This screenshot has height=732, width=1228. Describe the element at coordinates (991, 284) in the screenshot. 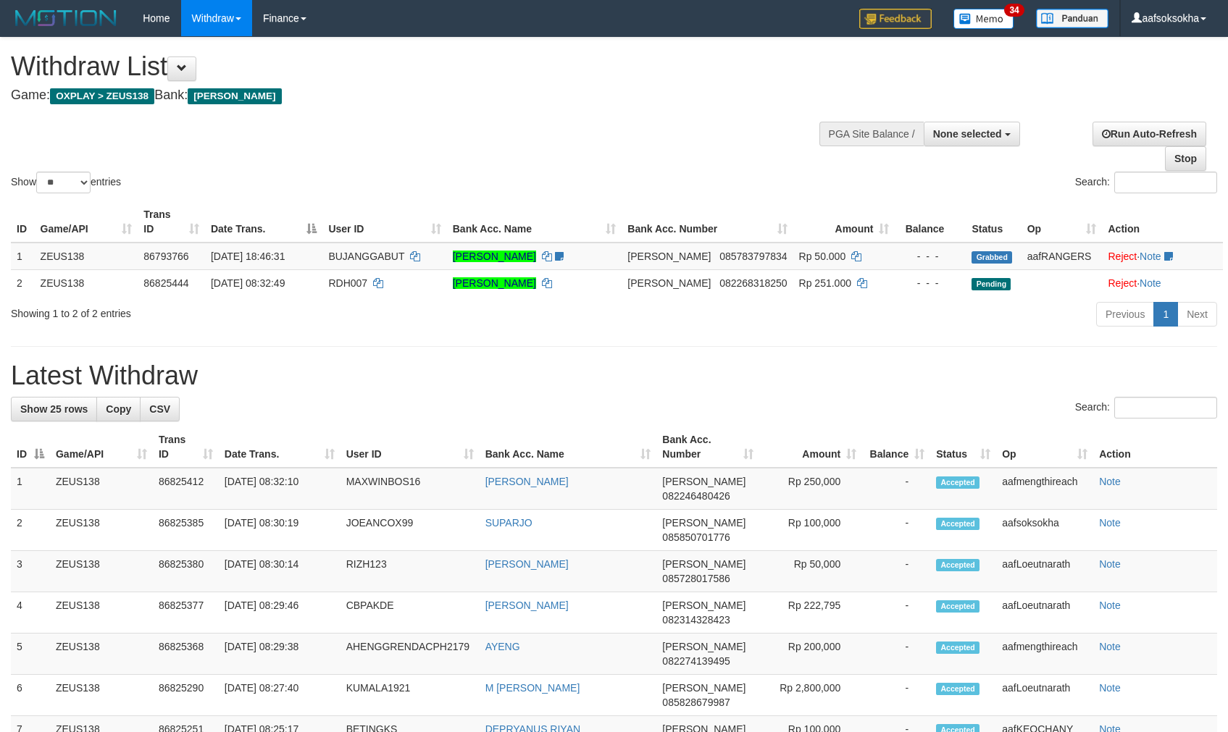

I see `span: Pending` at that location.